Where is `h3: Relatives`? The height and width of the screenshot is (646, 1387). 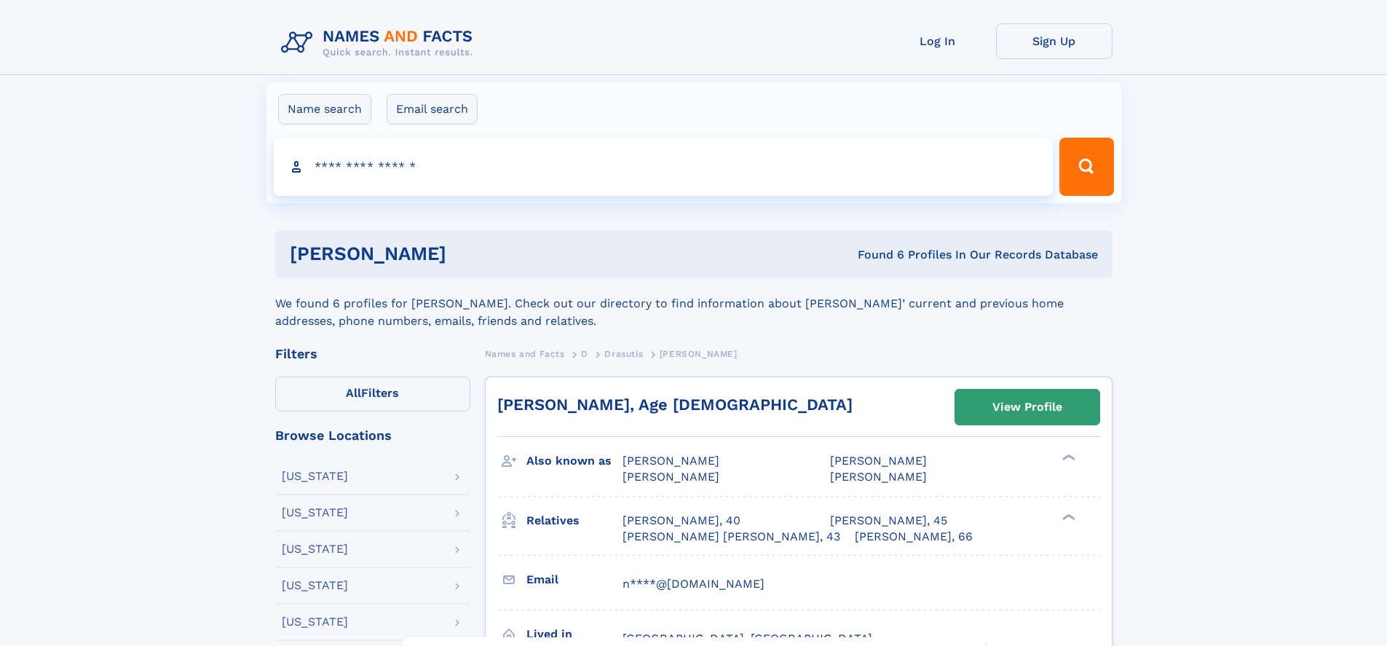
h3: Relatives is located at coordinates (574, 520).